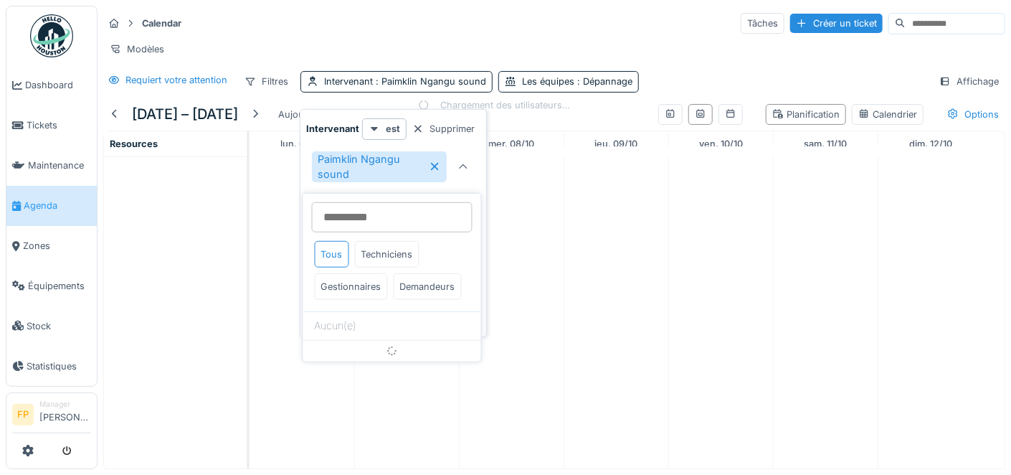 This screenshot has height=475, width=1011. What do you see at coordinates (762, 23) in the screenshot?
I see `div: Tâches` at bounding box center [762, 23].